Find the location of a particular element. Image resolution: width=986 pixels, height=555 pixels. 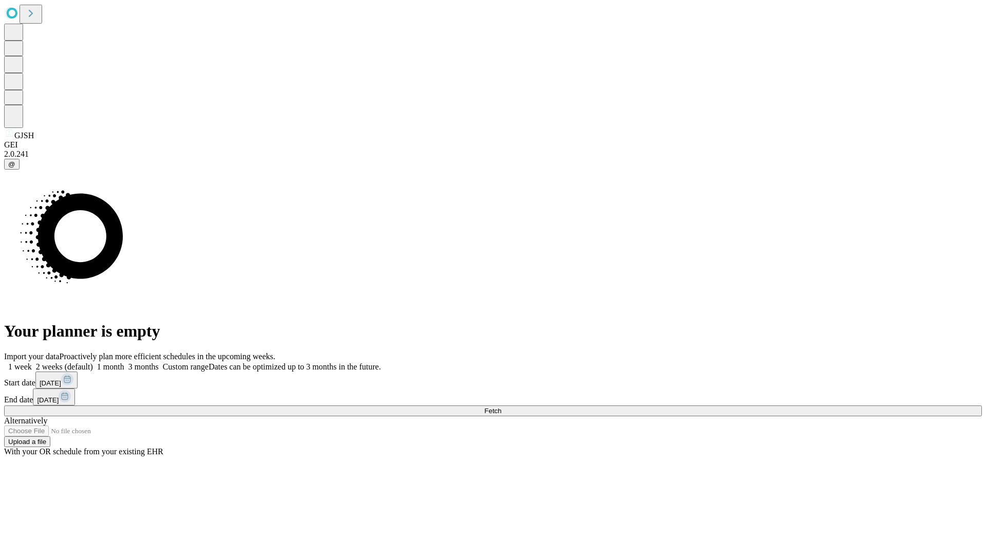

span: 1 week is located at coordinates (20, 366).